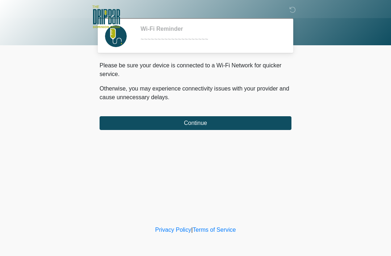 The height and width of the screenshot is (256, 391). I want to click on img: The DRIPBaR - San Antonio Dominion Creek Logo, so click(106, 17).